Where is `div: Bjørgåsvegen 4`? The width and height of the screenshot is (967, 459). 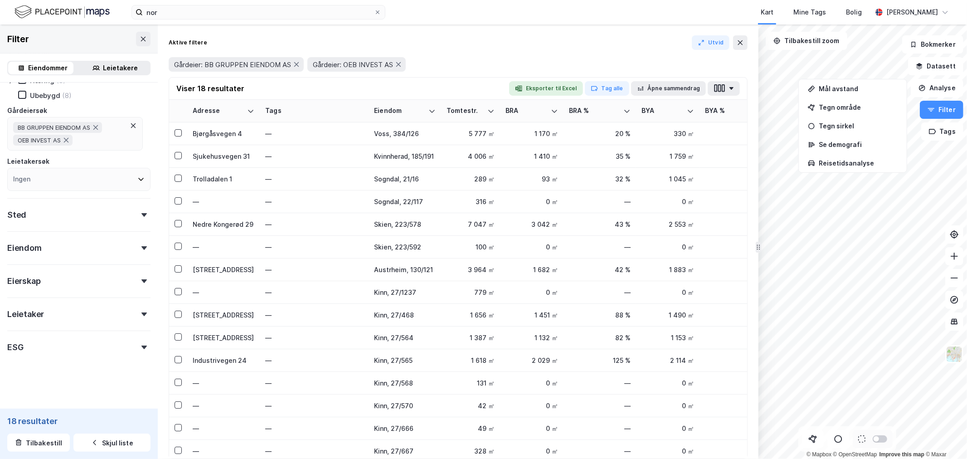 div: Bjørgåsvegen 4 is located at coordinates (224, 133).